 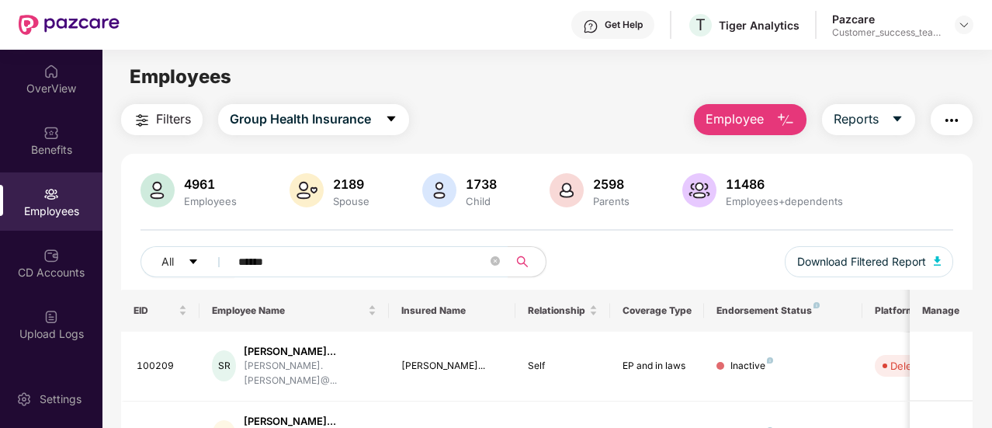 What do you see at coordinates (918, 311) in the screenshot?
I see `div: Platform Status` at bounding box center [918, 311].